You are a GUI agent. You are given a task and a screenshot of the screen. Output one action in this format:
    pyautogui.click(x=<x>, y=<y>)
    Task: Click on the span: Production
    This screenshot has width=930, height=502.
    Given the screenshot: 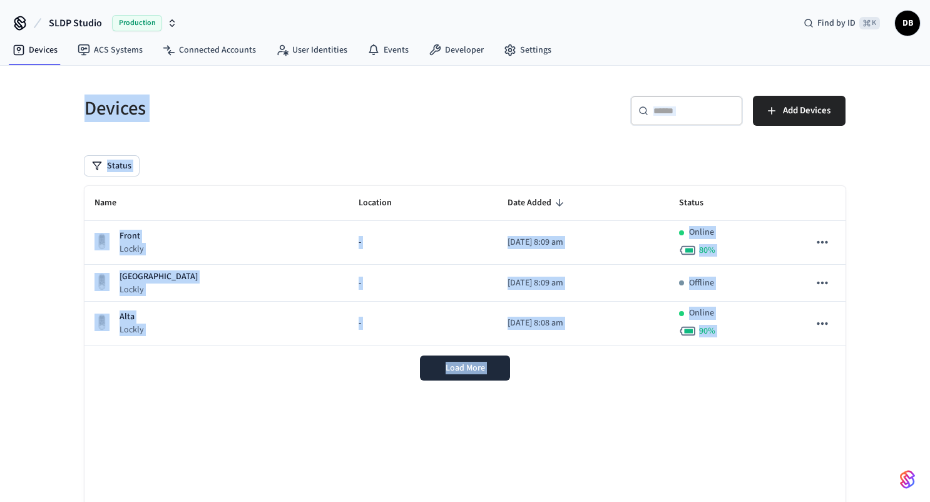 What is the action you would take?
    pyautogui.click(x=137, y=23)
    